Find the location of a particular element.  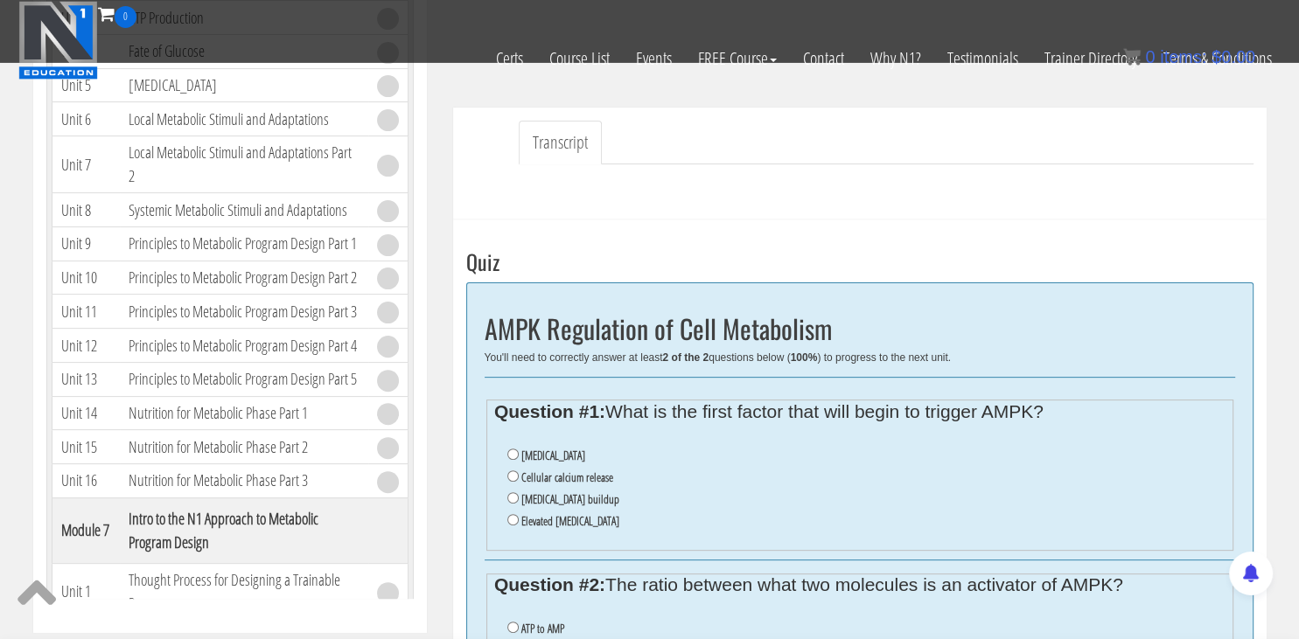

td: Nutrition for Metabolic Phase Part 3 is located at coordinates (244, 481).